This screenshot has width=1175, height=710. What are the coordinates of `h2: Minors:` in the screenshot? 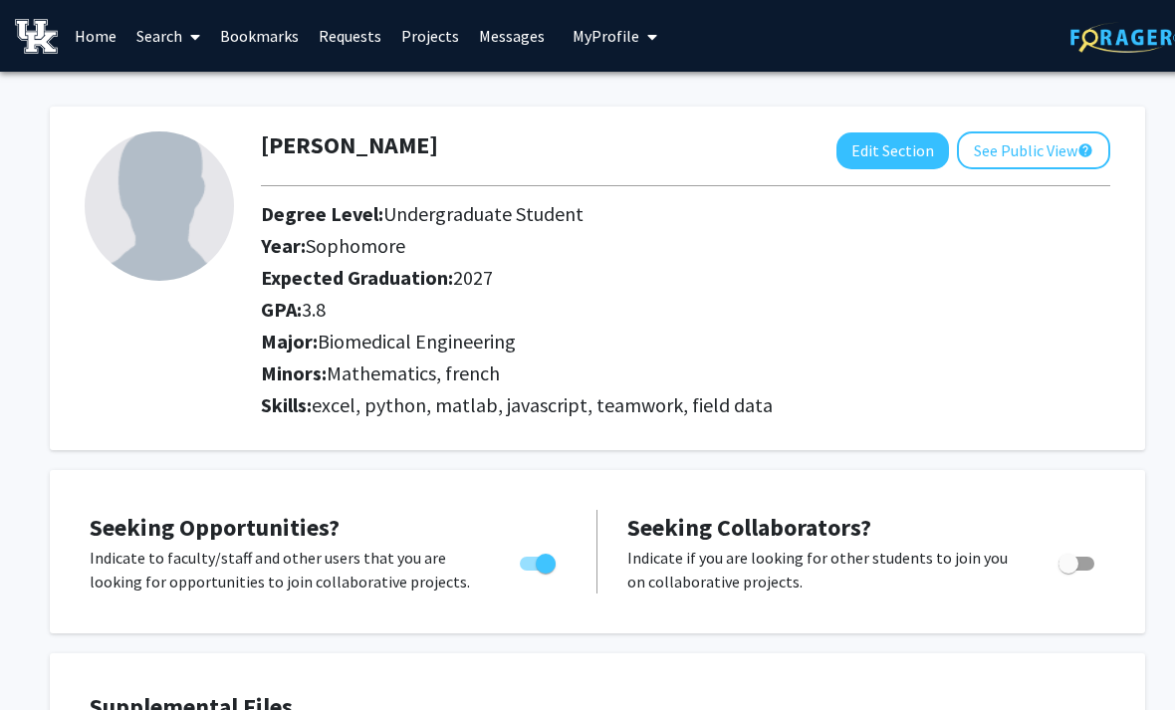 It's located at (685, 373).